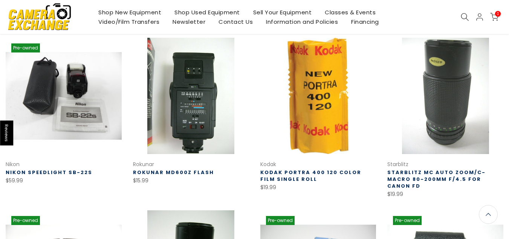 The image size is (509, 239). Describe the element at coordinates (129, 21) in the screenshot. I see `a: Video/Film Transfers` at that location.